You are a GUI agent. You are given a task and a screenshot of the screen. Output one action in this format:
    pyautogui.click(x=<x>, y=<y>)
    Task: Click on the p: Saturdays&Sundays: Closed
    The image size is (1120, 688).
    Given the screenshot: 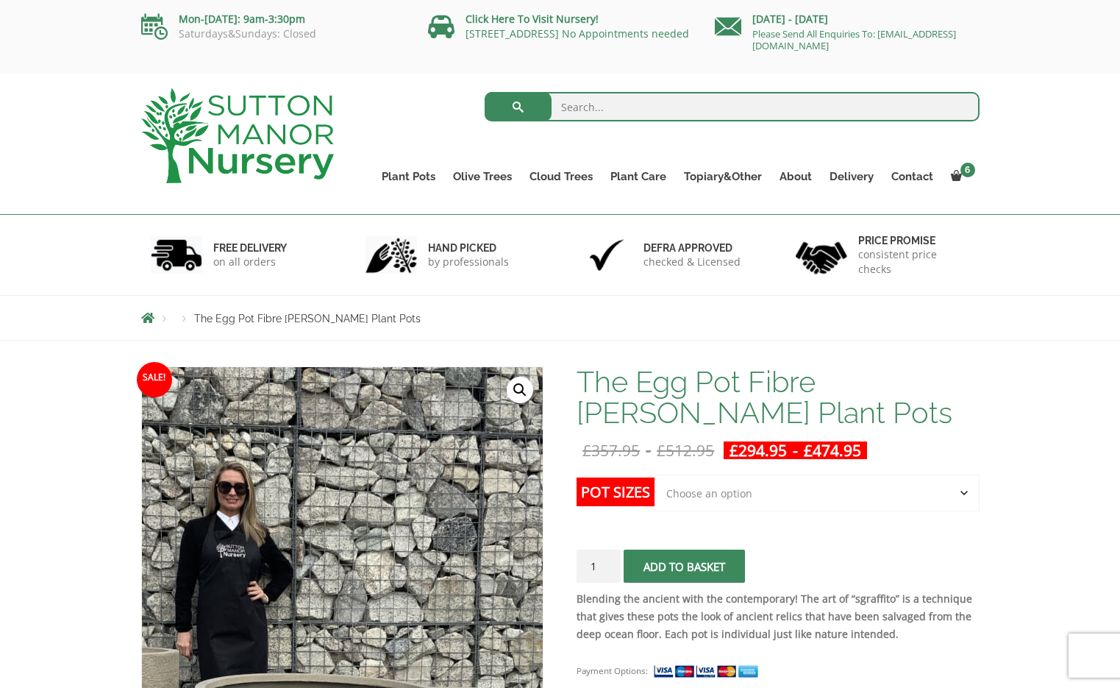 What is the action you would take?
    pyautogui.click(x=274, y=34)
    